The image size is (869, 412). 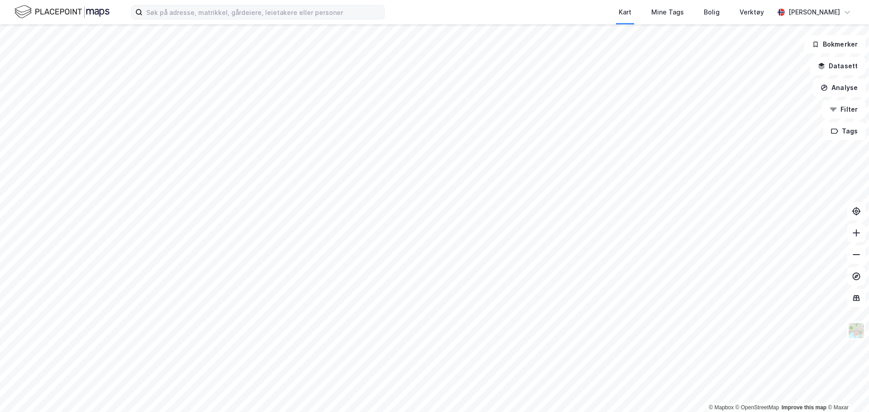 What do you see at coordinates (62, 12) in the screenshot?
I see `img: logo.f888ab2527a4732fd821a326f86c7f29.svg` at bounding box center [62, 12].